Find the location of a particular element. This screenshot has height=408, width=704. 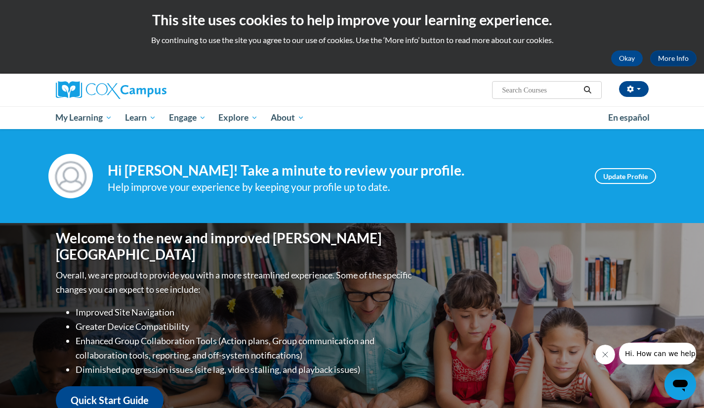

img: Cox Campus is located at coordinates (111, 90).